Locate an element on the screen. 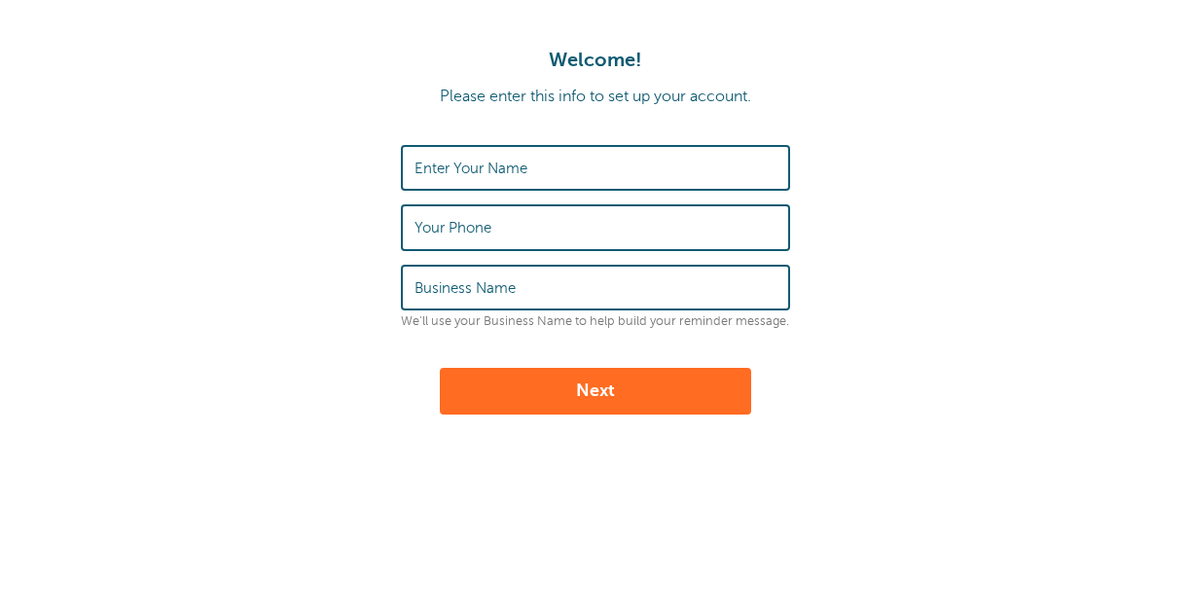 Image resolution: width=1190 pixels, height=616 pixels. button: Next is located at coordinates (596, 391).